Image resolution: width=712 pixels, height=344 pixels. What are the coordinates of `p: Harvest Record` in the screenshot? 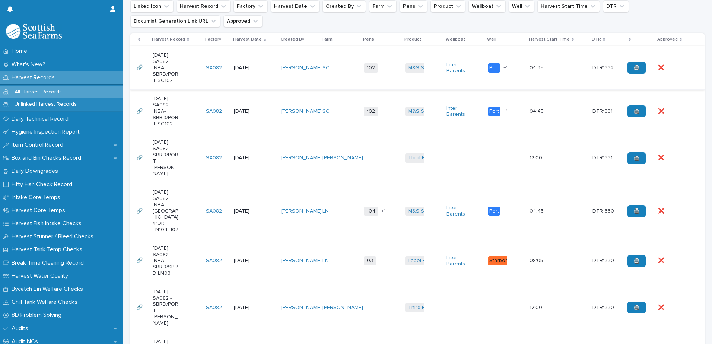 It's located at (168, 39).